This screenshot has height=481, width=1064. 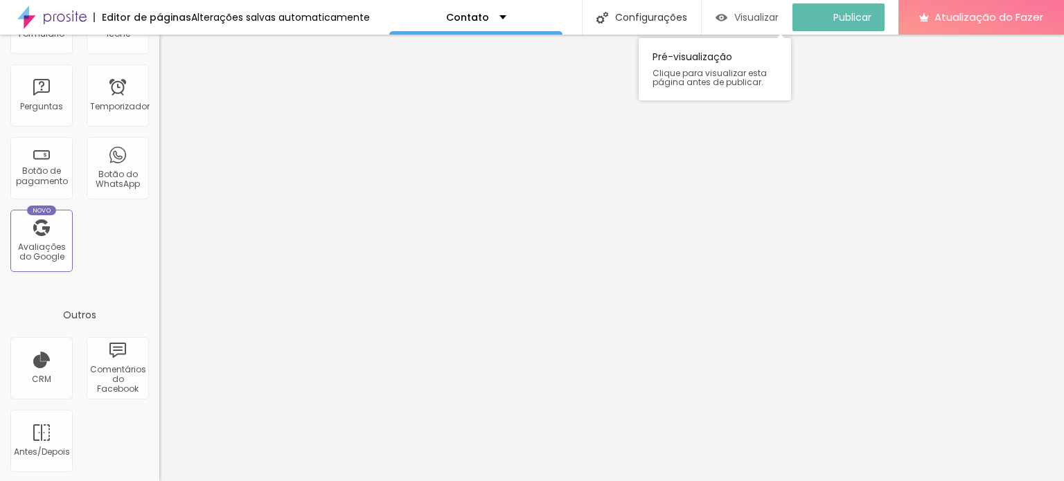 What do you see at coordinates (651, 17) in the screenshot?
I see `font: Configurações` at bounding box center [651, 17].